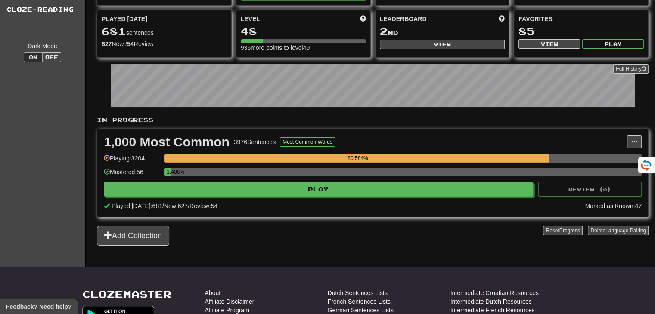  Describe the element at coordinates (494, 293) in the screenshot. I see `a: Intermediate Croatian Resources` at that location.